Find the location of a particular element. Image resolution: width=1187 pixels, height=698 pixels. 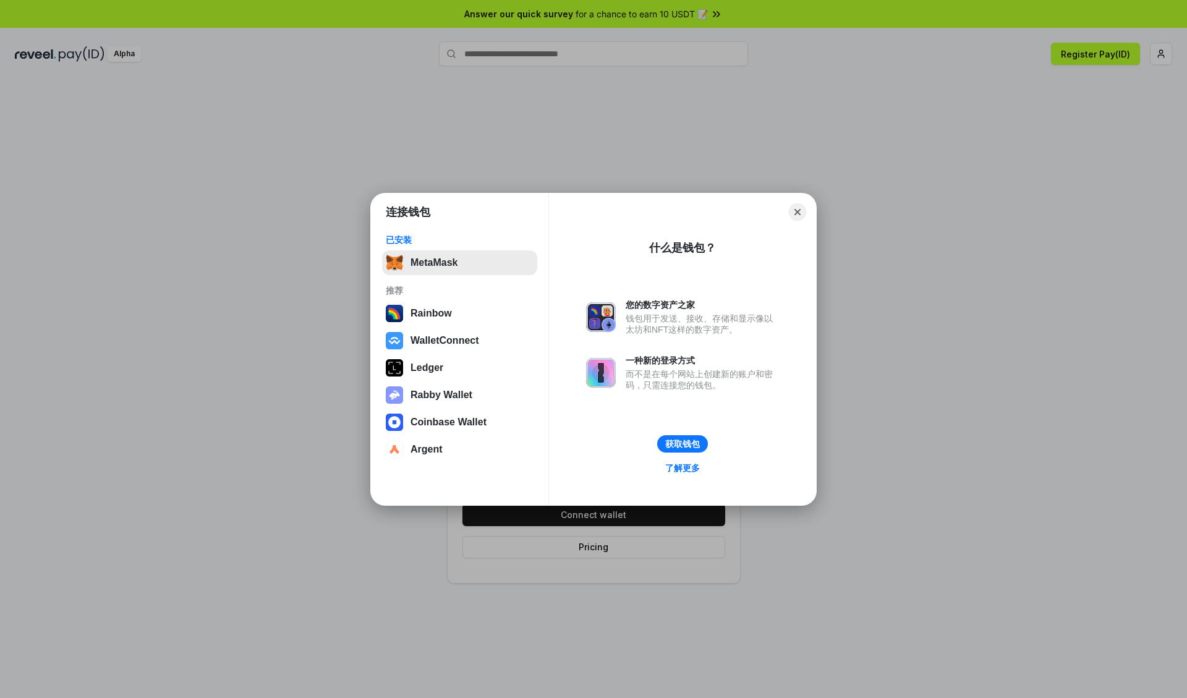

img: svg+xml,%3Csvg%20fill%3D%22none%22%20height%3D%2233%22%20viewBox%3D%220%200%2035%2033%22%20width%... is located at coordinates (394, 263).